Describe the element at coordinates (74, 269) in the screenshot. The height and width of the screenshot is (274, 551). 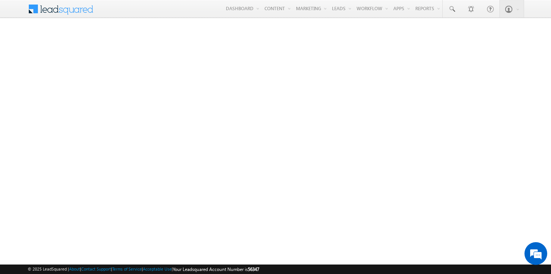
I see `a: About` at that location.